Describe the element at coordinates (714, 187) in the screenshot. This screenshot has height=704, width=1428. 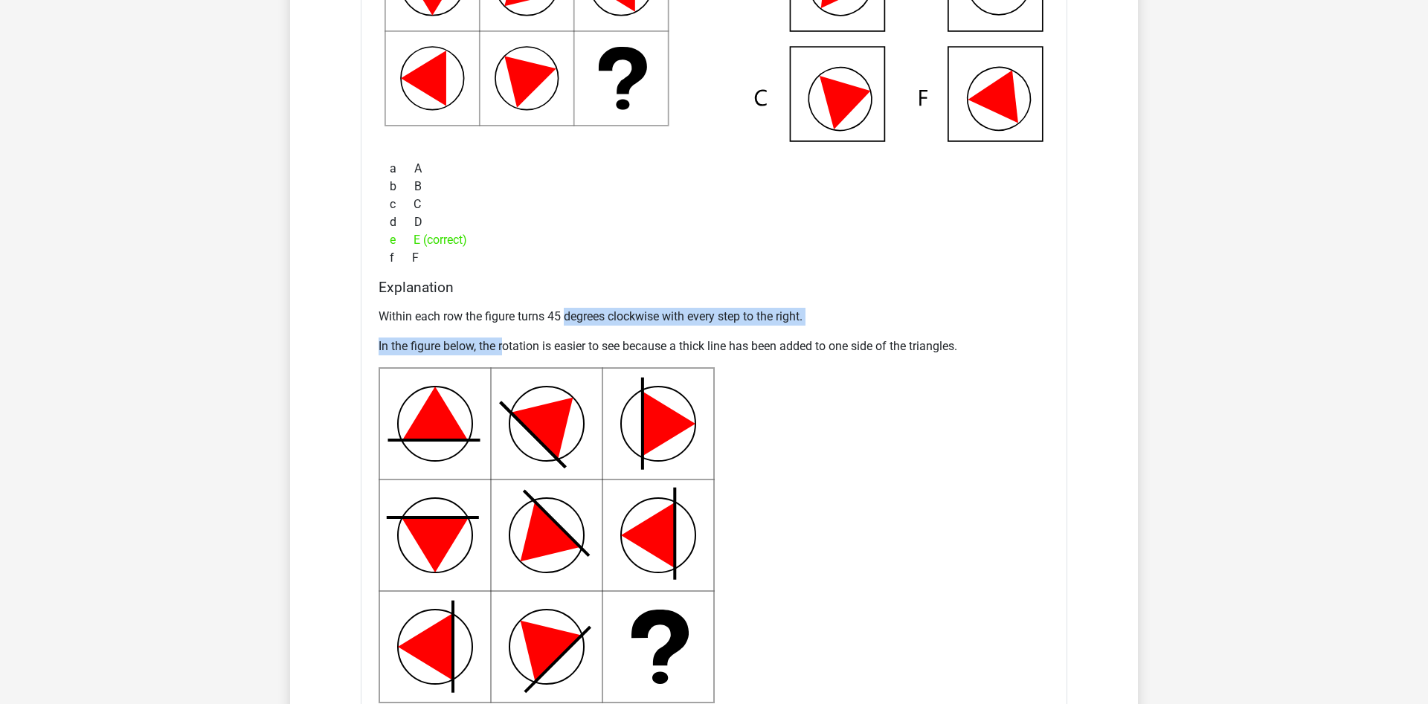
I see `div: B` at that location.